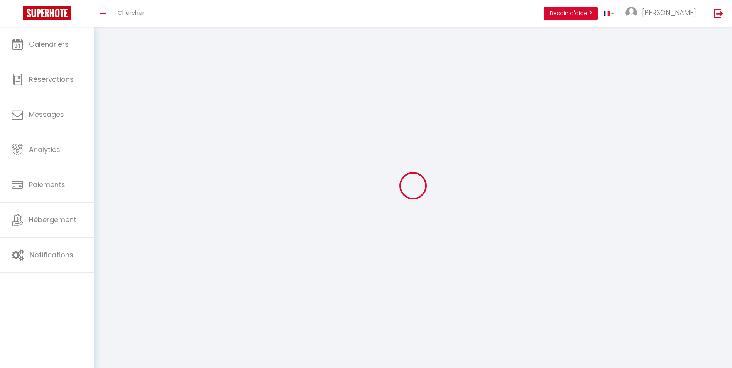  Describe the element at coordinates (571, 14) in the screenshot. I see `button: Besoin d'aide ?` at that location.